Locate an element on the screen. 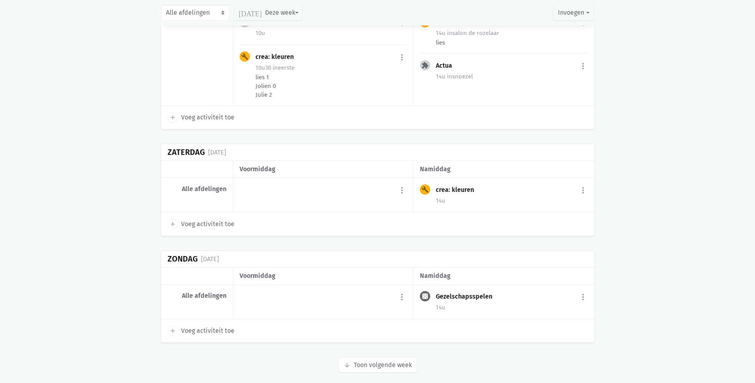  span: 10u is located at coordinates (260, 33).